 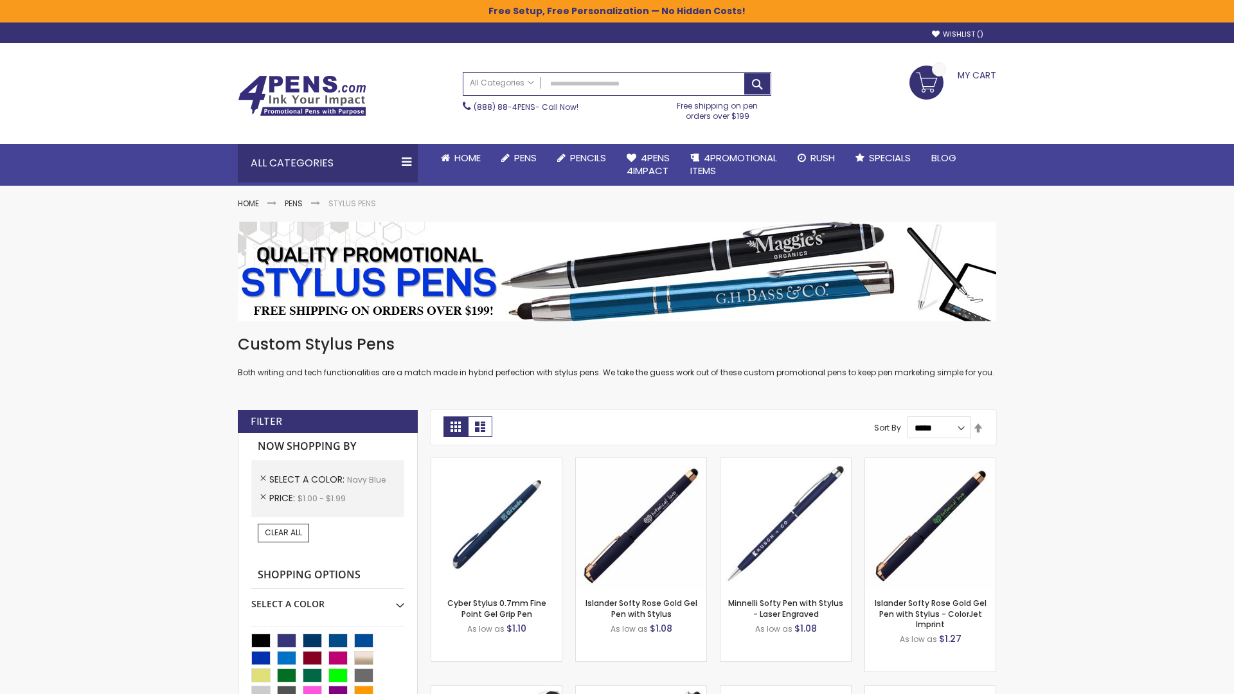 I want to click on span: $1.10, so click(x=516, y=628).